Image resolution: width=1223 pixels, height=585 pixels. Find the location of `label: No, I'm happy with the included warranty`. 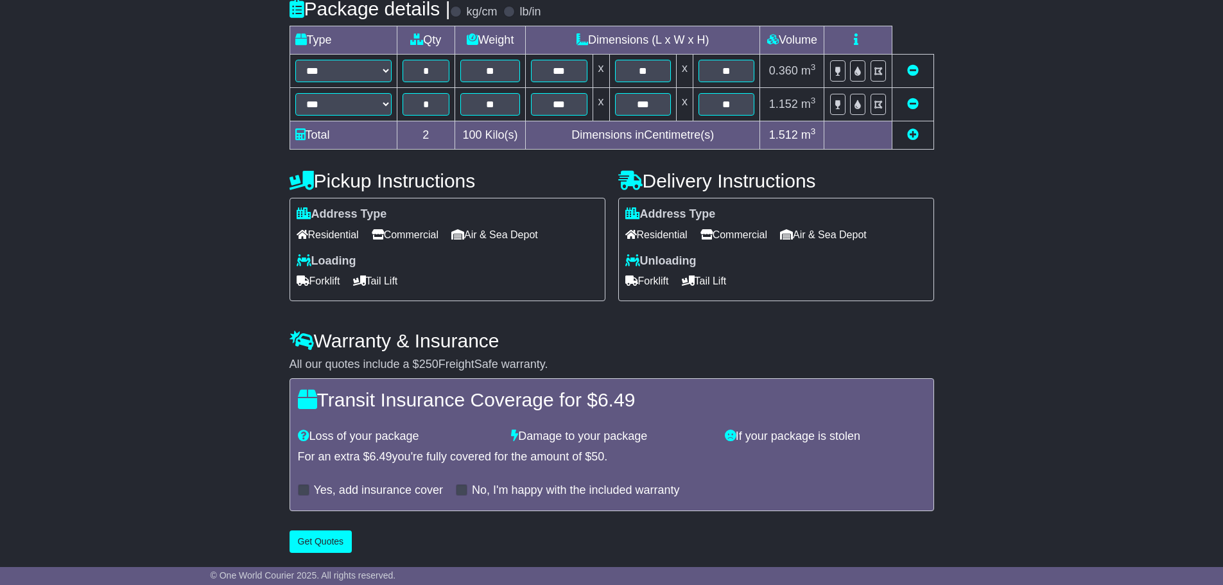

label: No, I'm happy with the included warranty is located at coordinates (576, 490).